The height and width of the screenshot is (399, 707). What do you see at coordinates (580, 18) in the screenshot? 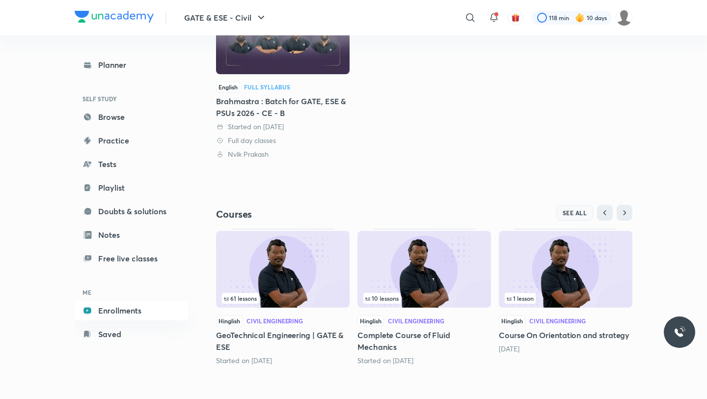
I see `img: streak` at bounding box center [580, 18].